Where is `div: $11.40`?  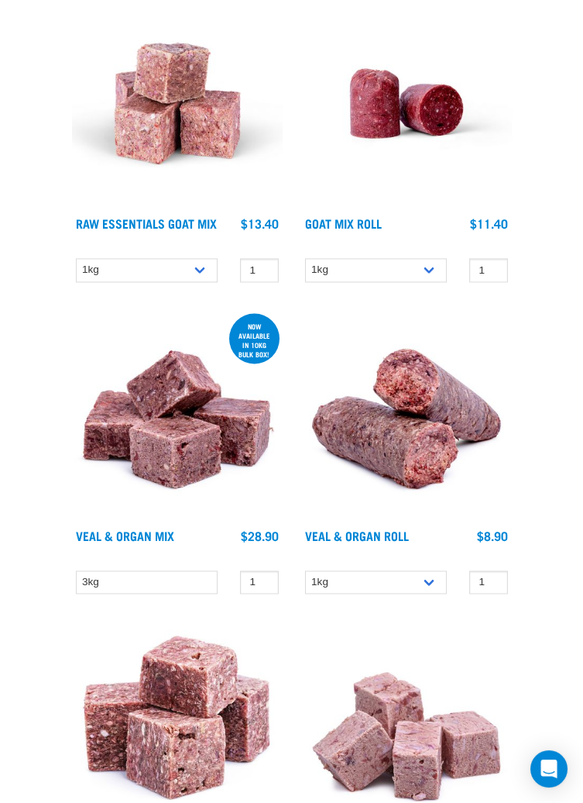 div: $11.40 is located at coordinates (489, 223).